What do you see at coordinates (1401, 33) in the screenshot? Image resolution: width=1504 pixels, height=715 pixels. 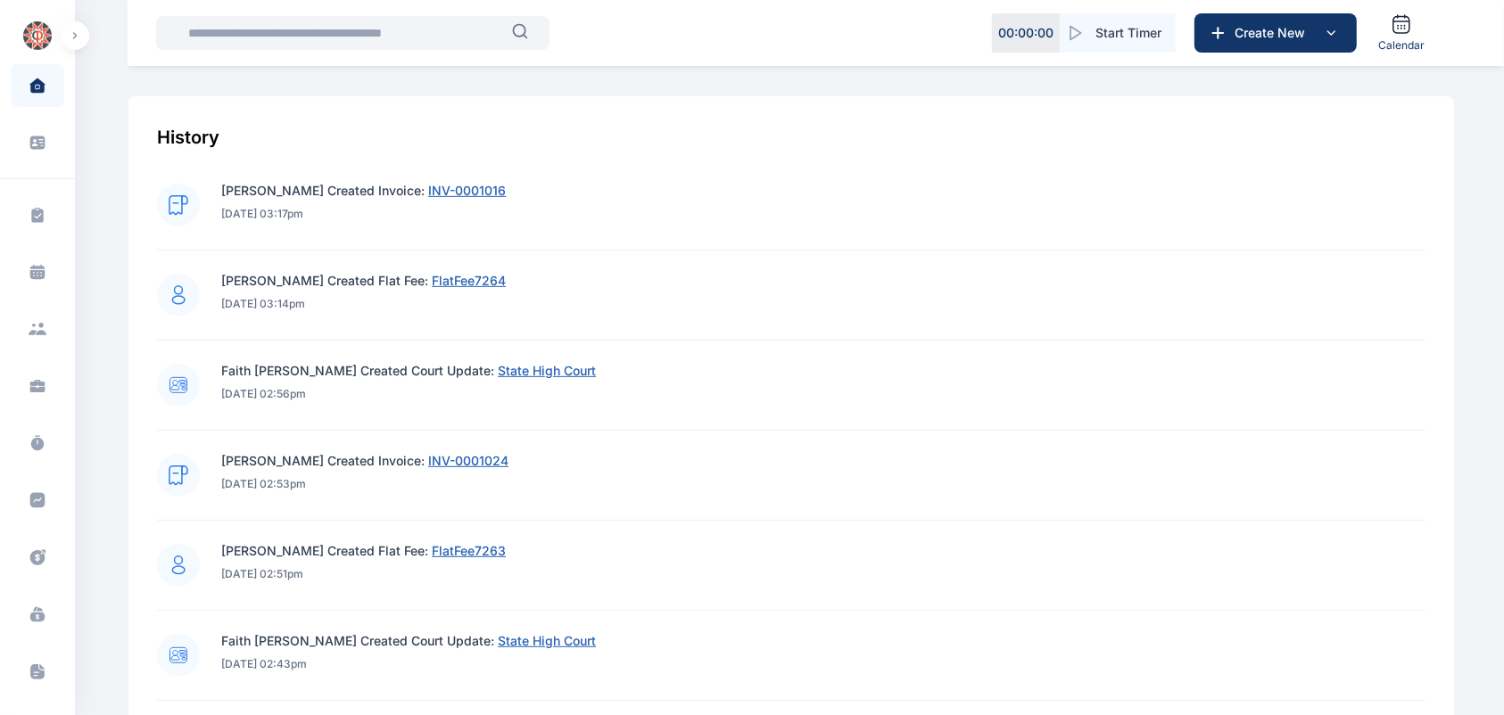 I see `a: Calendar` at bounding box center [1401, 33].